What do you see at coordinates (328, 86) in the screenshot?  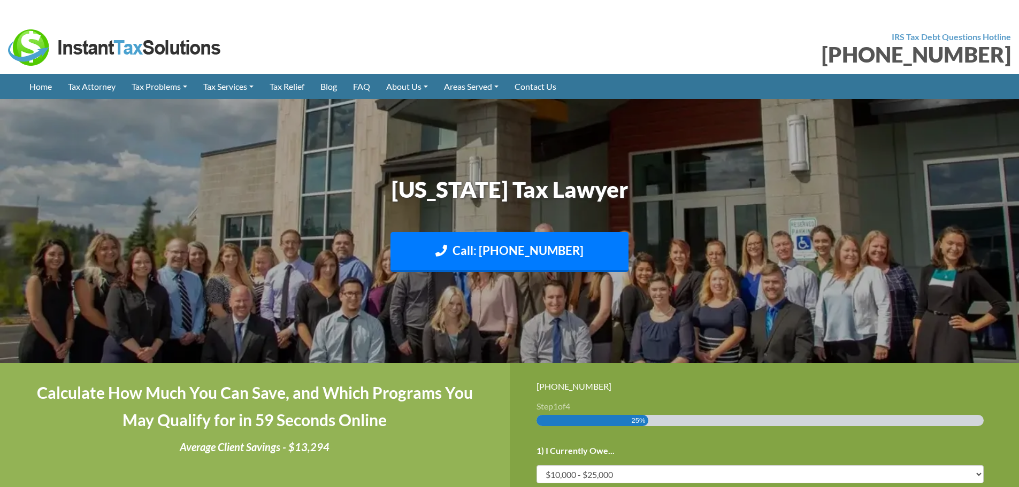 I see `a: Blog` at bounding box center [328, 86].